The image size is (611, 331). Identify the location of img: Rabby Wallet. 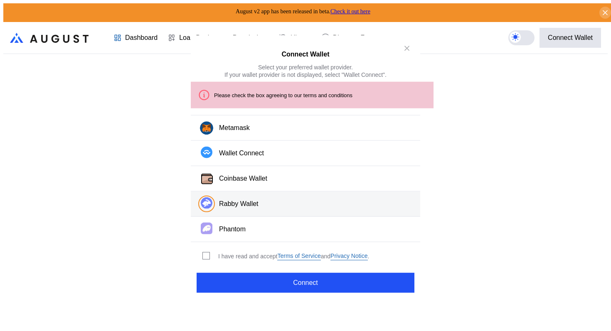
(207, 203).